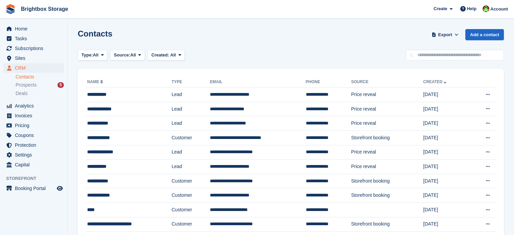  I want to click on button: Source: All, so click(127, 55).